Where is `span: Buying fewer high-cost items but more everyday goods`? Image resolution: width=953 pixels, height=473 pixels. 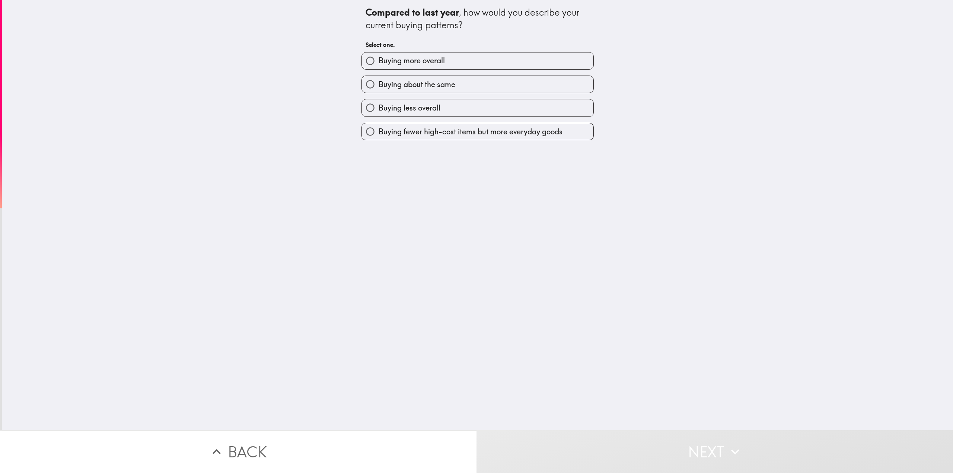 span: Buying fewer high-cost items but more everyday goods is located at coordinates (471, 132).